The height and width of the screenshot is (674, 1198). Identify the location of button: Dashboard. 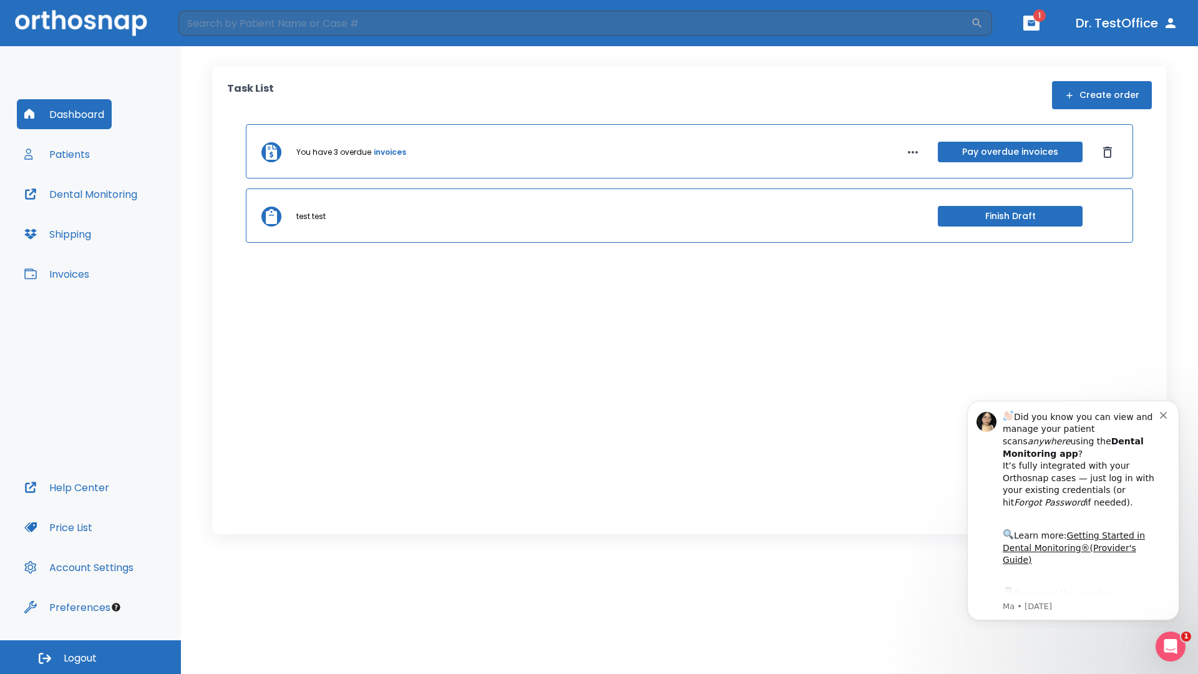
(64, 114).